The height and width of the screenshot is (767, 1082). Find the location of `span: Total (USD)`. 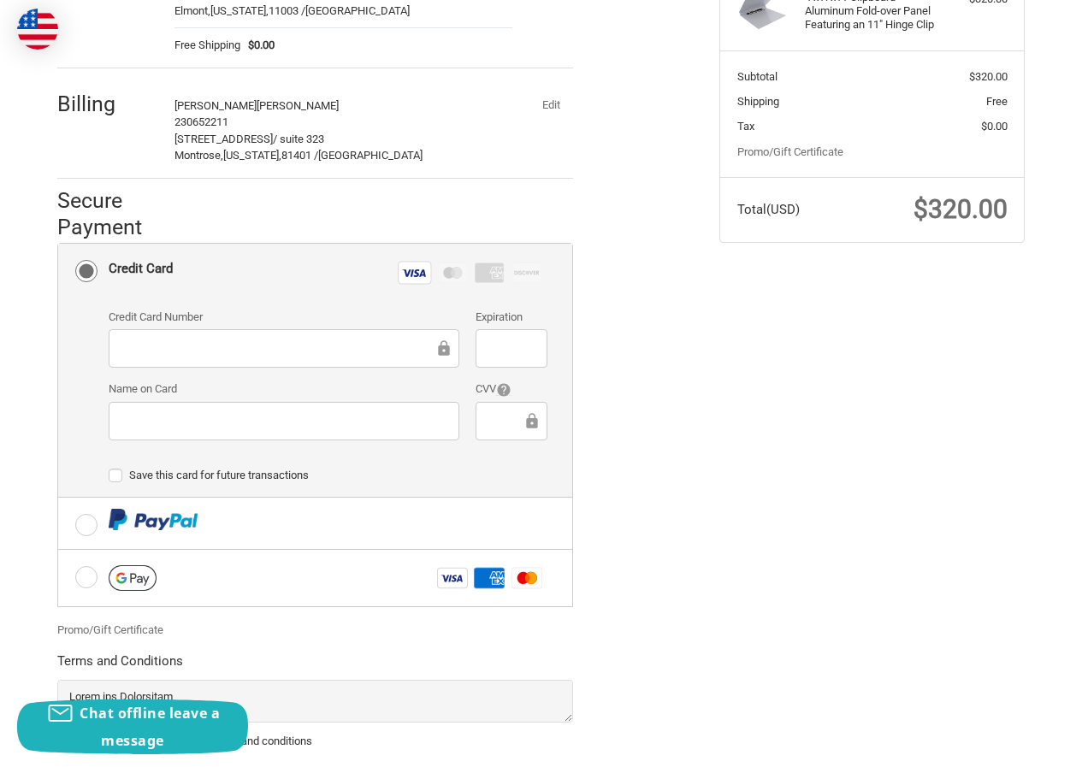

span: Total (USD) is located at coordinates (768, 210).